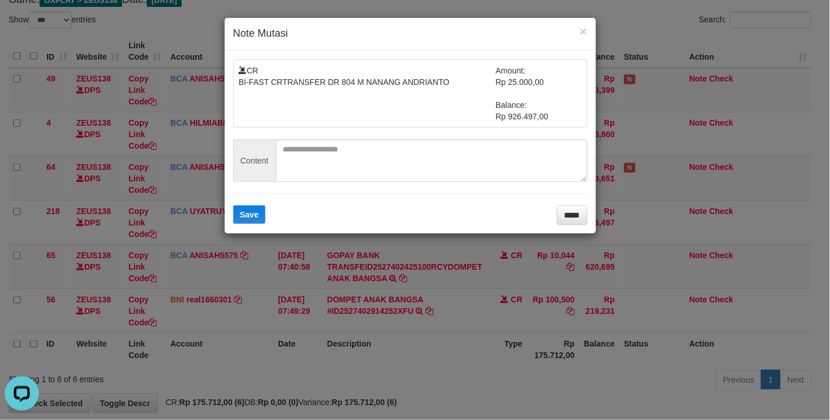 This screenshot has width=830, height=420. Describe the element at coordinates (22, 22) in the screenshot. I see `button: Open LiveChat chat widget` at that location.